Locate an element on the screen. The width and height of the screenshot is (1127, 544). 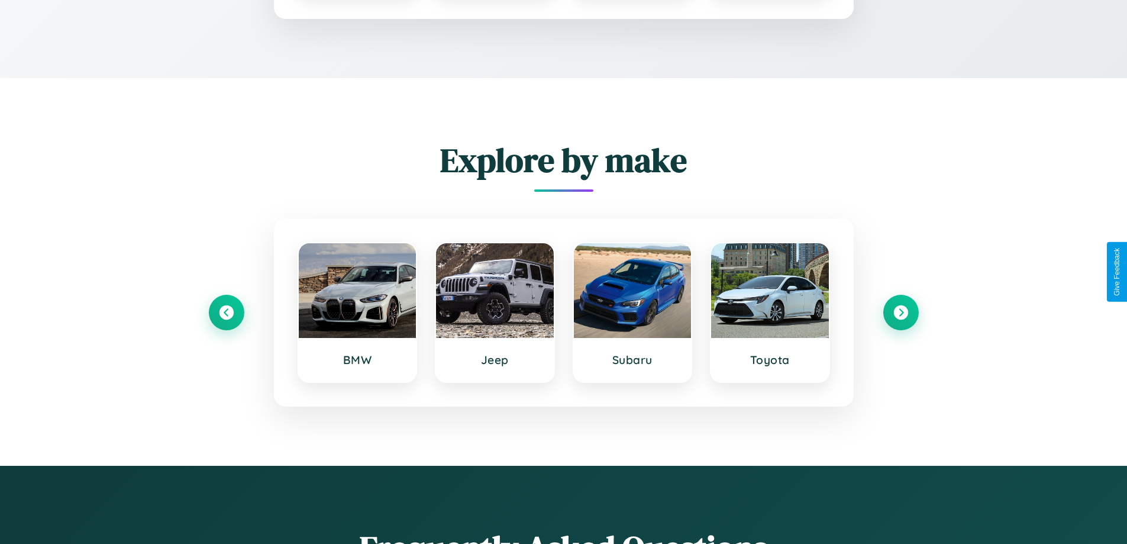
h3: Toyota is located at coordinates (770, 360).